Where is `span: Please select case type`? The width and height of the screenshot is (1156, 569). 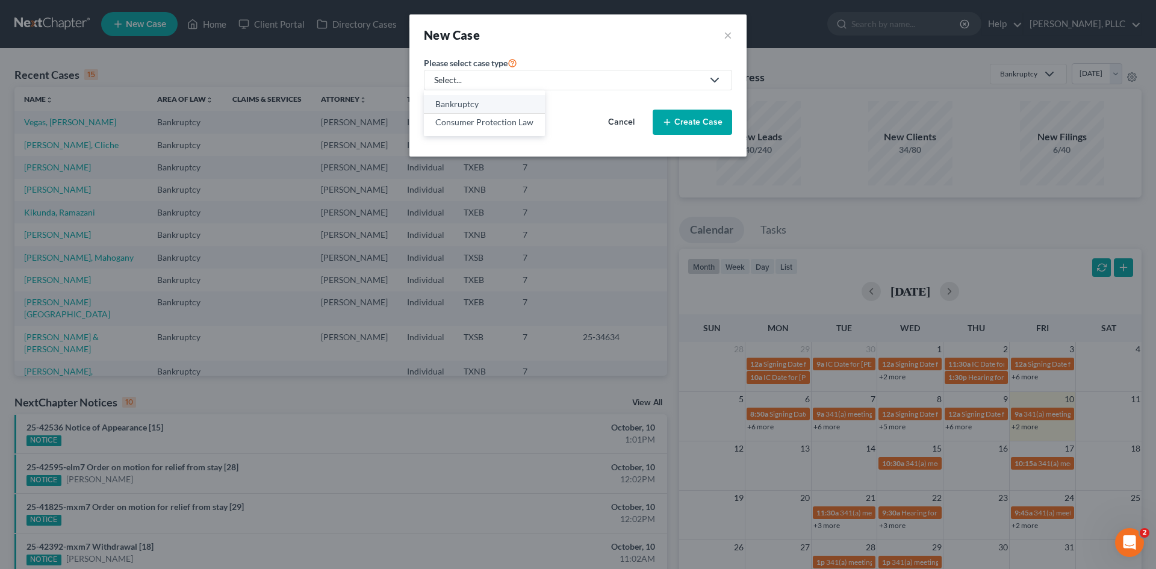
span: Please select case type is located at coordinates (465, 63).